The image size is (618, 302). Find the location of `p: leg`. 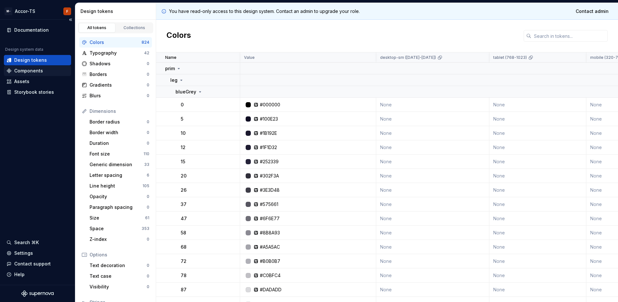

p: leg is located at coordinates (174, 80).